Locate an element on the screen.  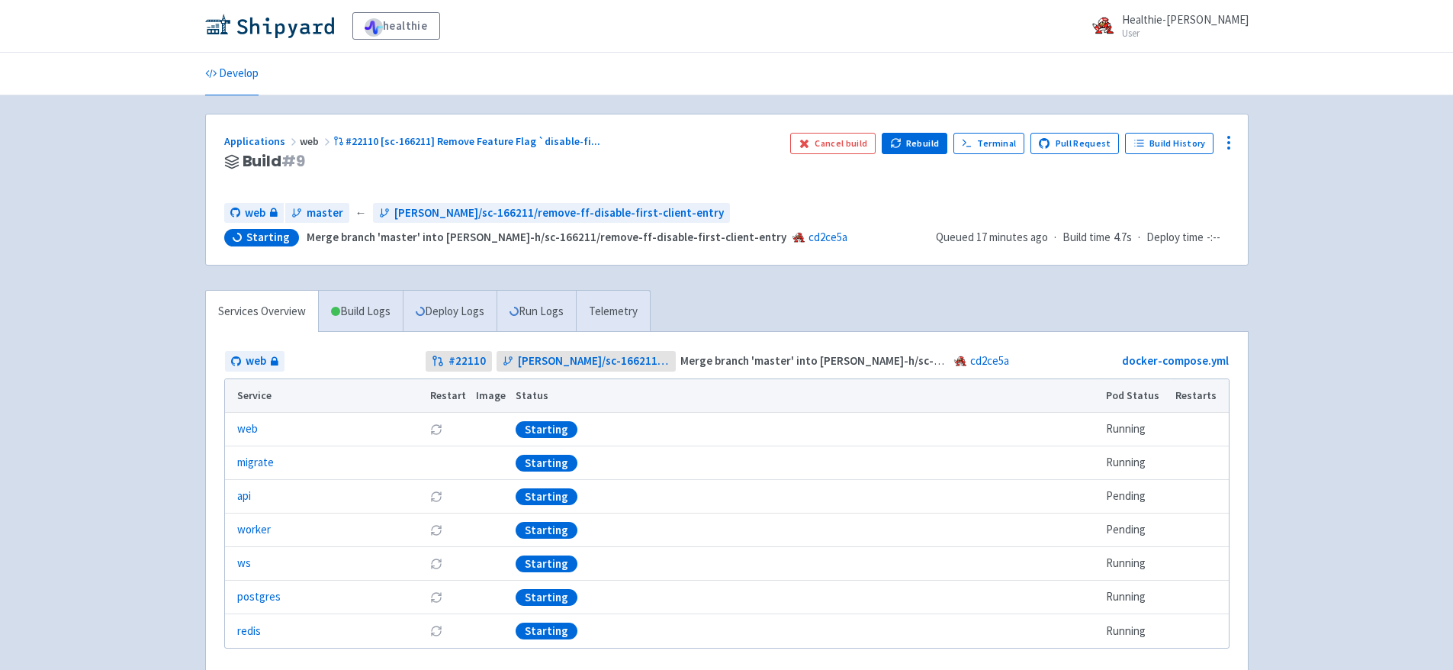
a: worker is located at coordinates (254, 529).